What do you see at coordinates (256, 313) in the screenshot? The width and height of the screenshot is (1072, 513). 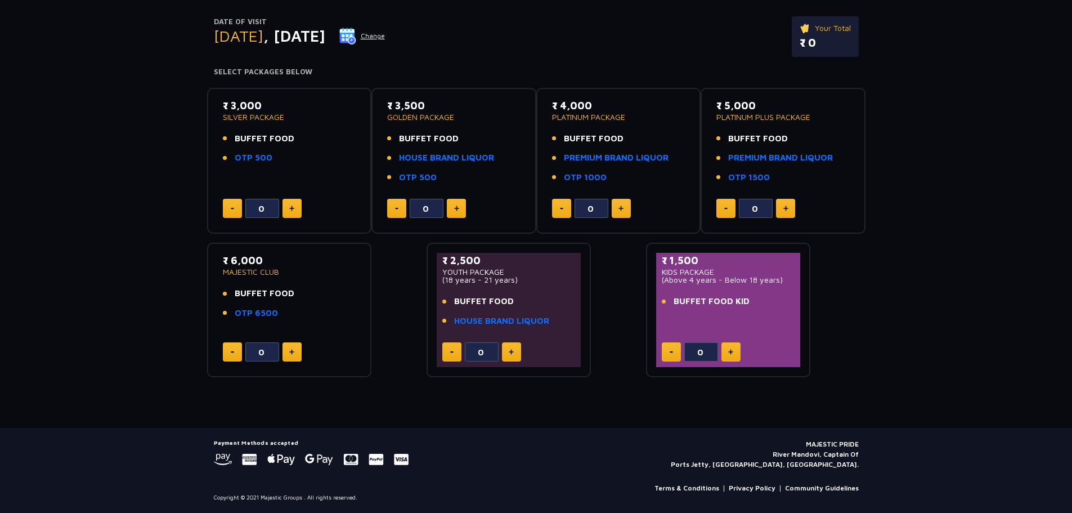 I see `a: OTP 6500` at bounding box center [256, 313].